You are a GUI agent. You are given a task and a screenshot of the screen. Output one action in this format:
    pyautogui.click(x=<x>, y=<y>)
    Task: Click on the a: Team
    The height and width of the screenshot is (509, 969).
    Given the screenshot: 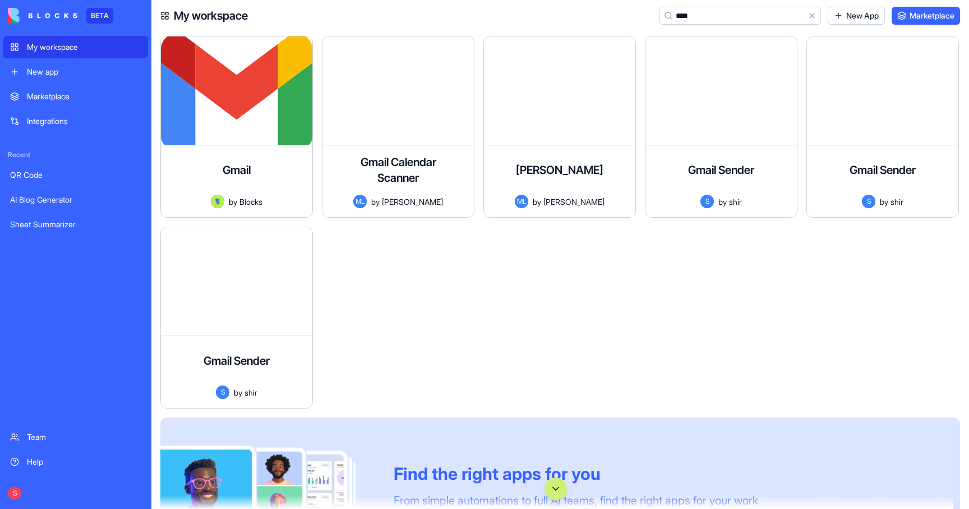 What is the action you would take?
    pyautogui.click(x=76, y=437)
    